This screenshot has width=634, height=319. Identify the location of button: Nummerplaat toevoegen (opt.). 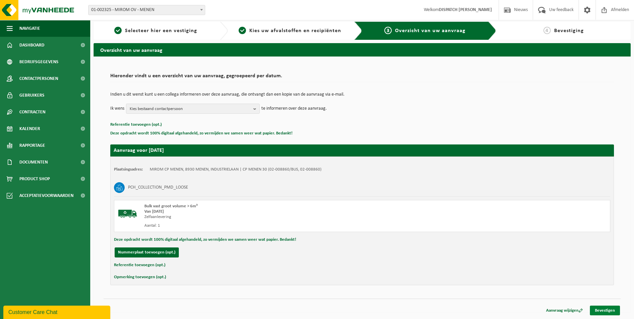
(147, 252).